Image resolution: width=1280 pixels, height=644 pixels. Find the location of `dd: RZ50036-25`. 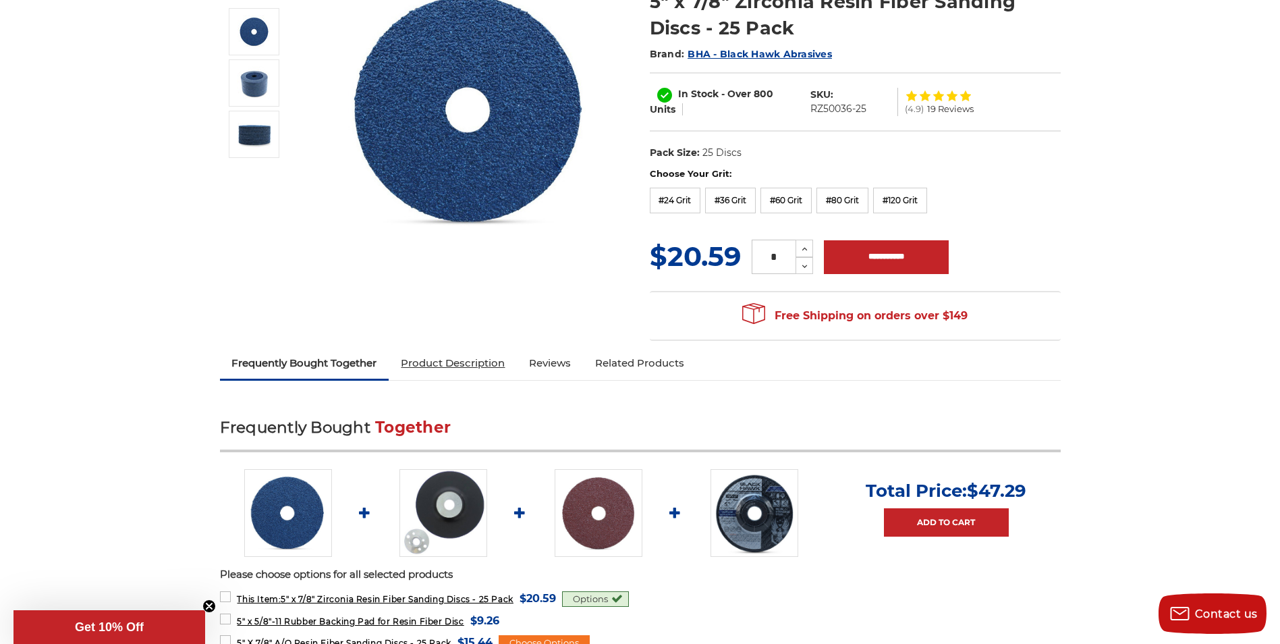

dd: RZ50036-25 is located at coordinates (838, 109).